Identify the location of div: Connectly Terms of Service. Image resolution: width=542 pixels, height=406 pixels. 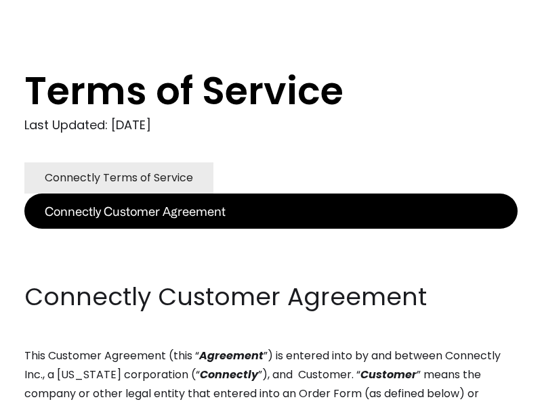
(119, 178).